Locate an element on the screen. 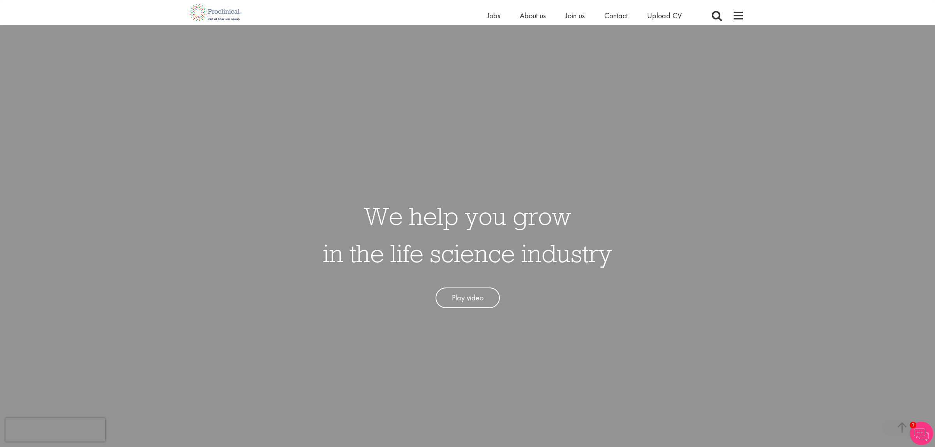  a: Jobs is located at coordinates (493, 16).